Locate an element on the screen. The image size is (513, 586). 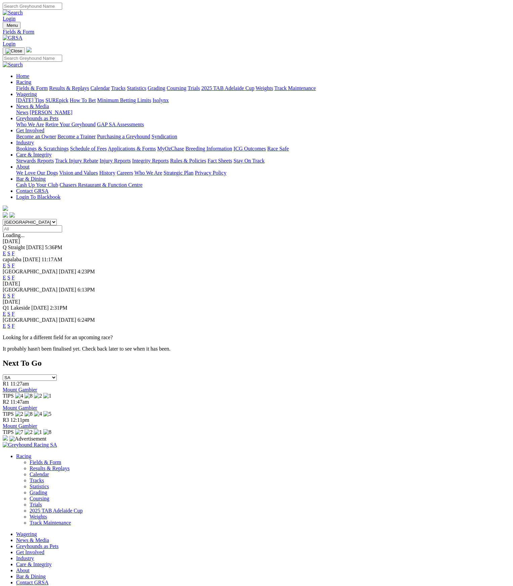
div: Care & Integrity is located at coordinates (263, 161).